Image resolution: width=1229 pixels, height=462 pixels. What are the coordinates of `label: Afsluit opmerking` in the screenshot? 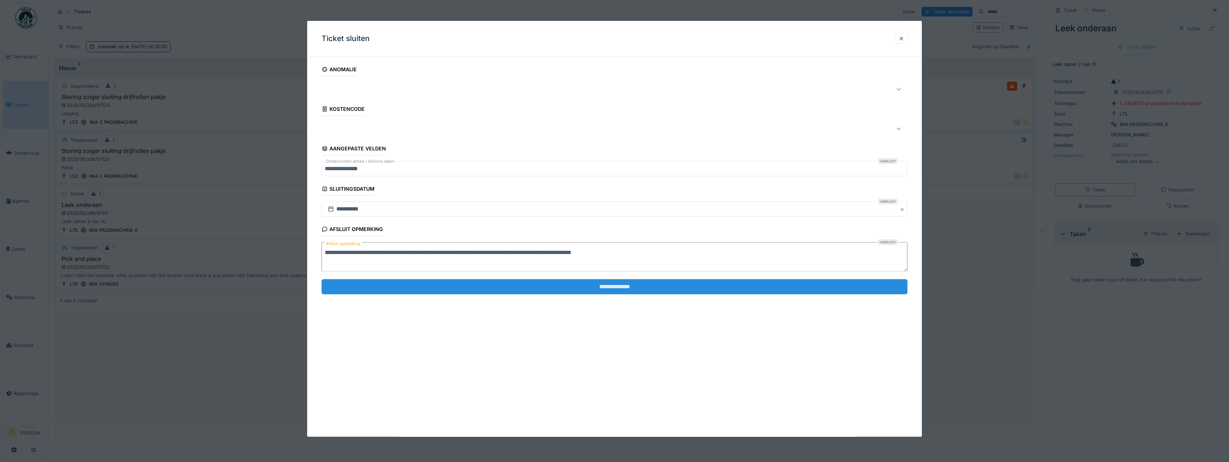 It's located at (343, 243).